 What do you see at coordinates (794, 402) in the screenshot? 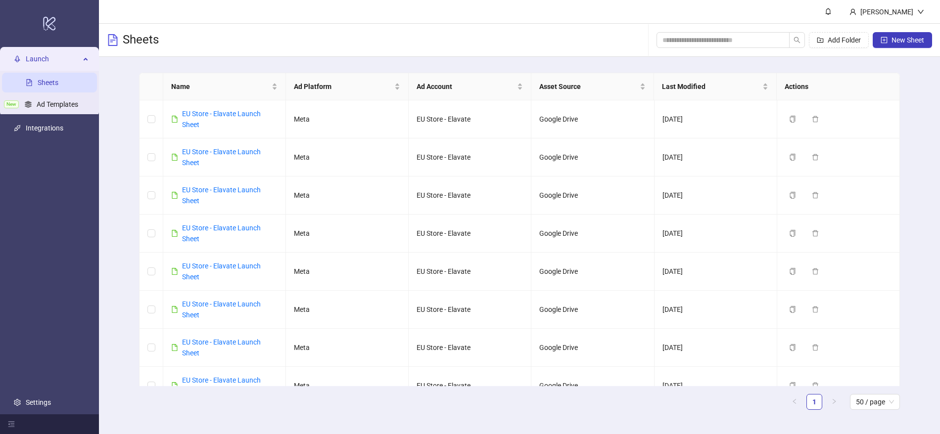
I see `button: left` at bounding box center [794, 402].